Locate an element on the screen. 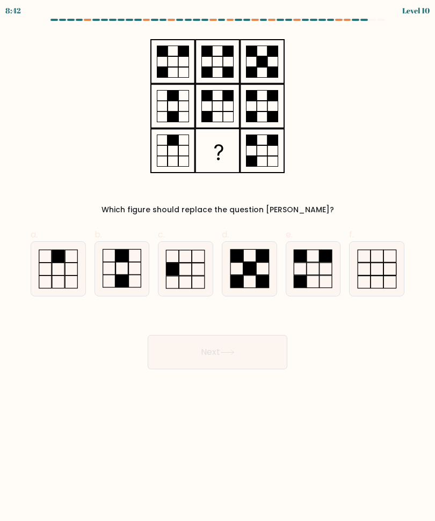  span: e. is located at coordinates (289, 234).